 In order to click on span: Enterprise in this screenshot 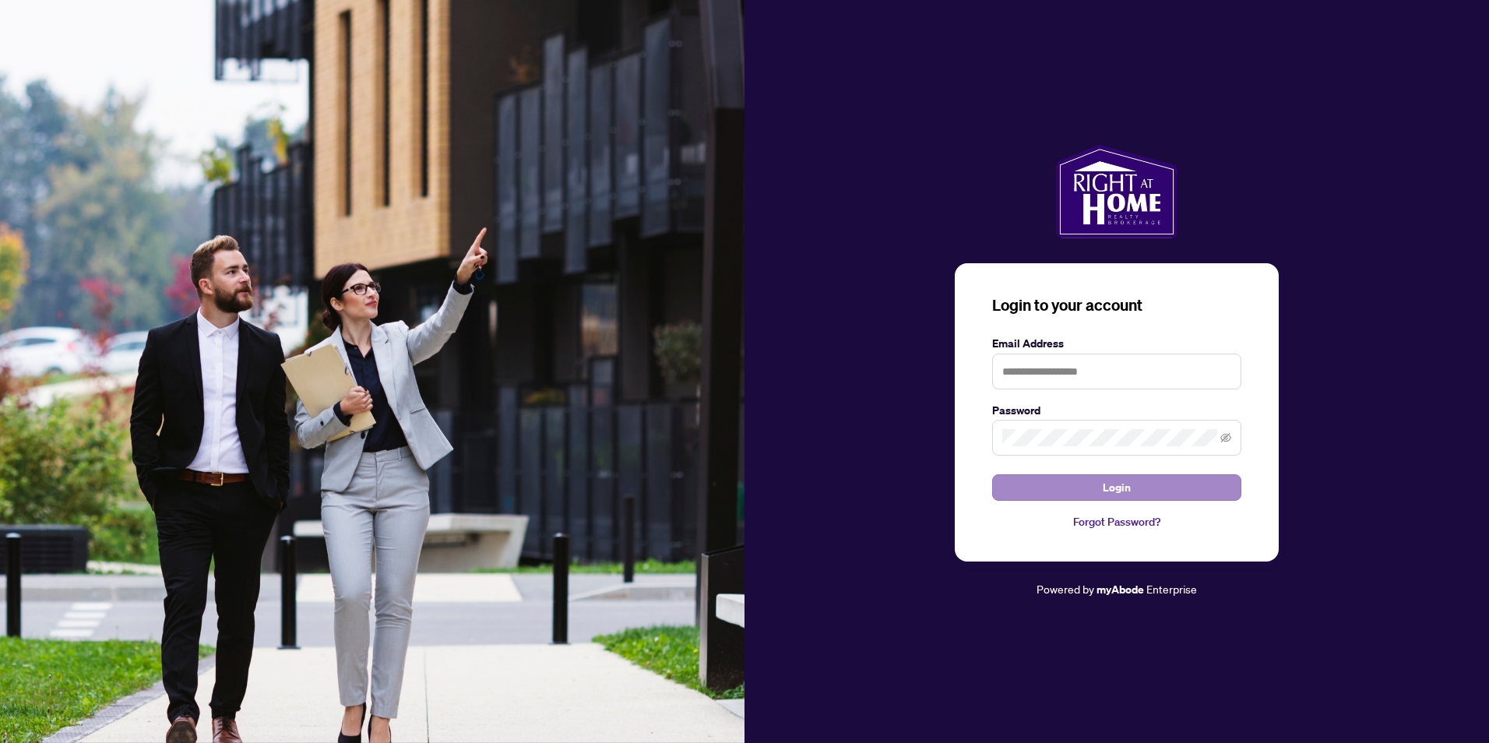, I will do `click(1171, 589)`.